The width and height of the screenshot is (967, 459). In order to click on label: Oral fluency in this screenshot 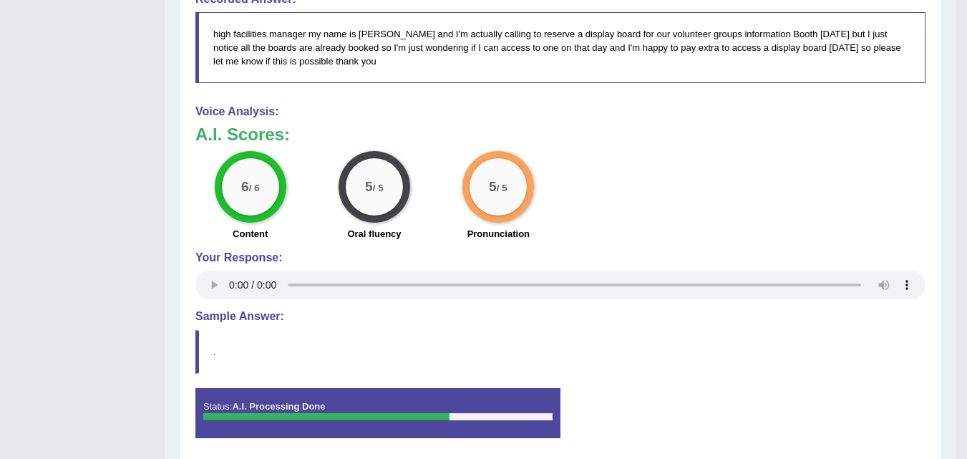, I will do `click(374, 233)`.